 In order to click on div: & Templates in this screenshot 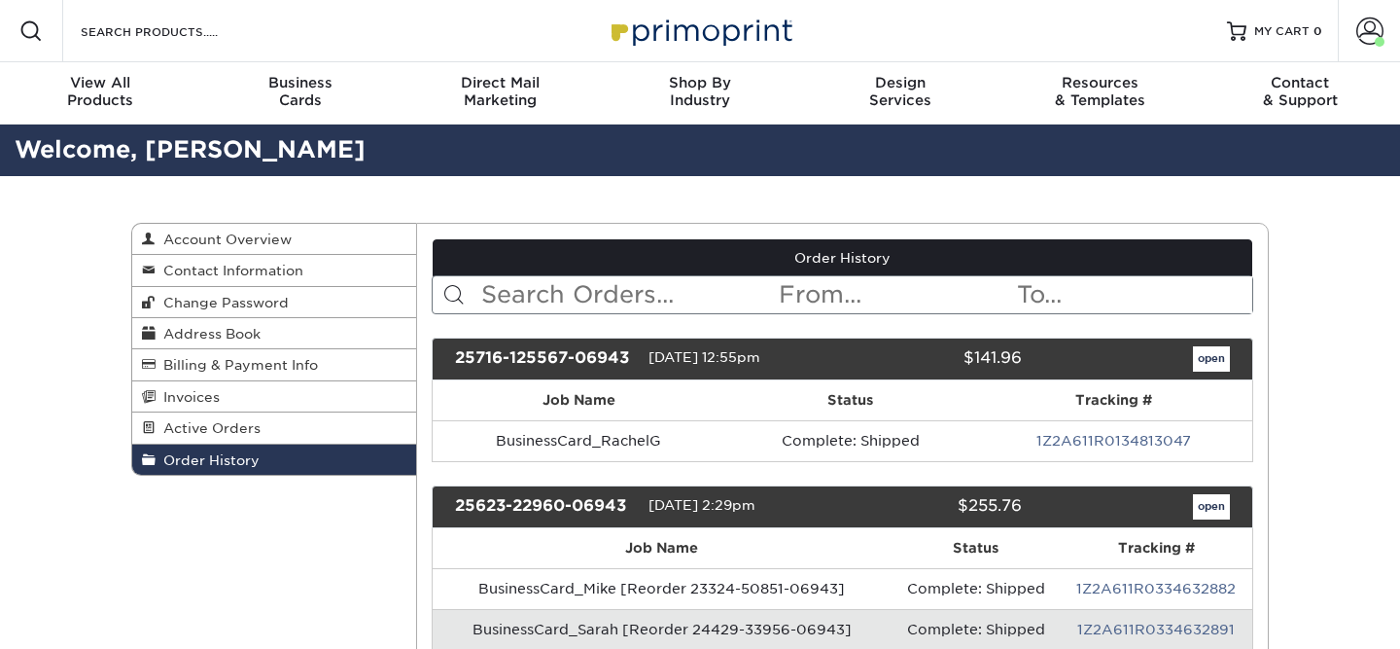, I will do `click(1101, 91)`.